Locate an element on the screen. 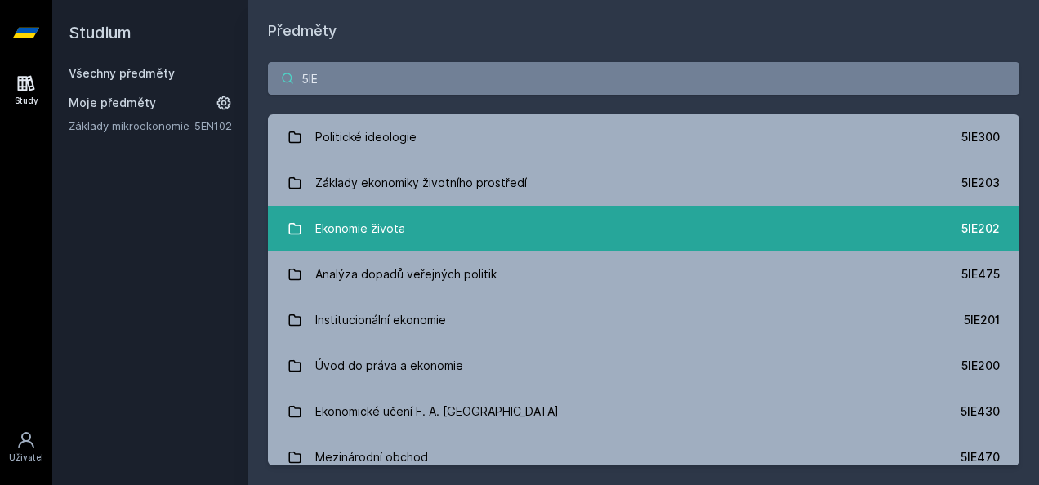 This screenshot has width=1039, height=485. div: Study is located at coordinates (26, 100).